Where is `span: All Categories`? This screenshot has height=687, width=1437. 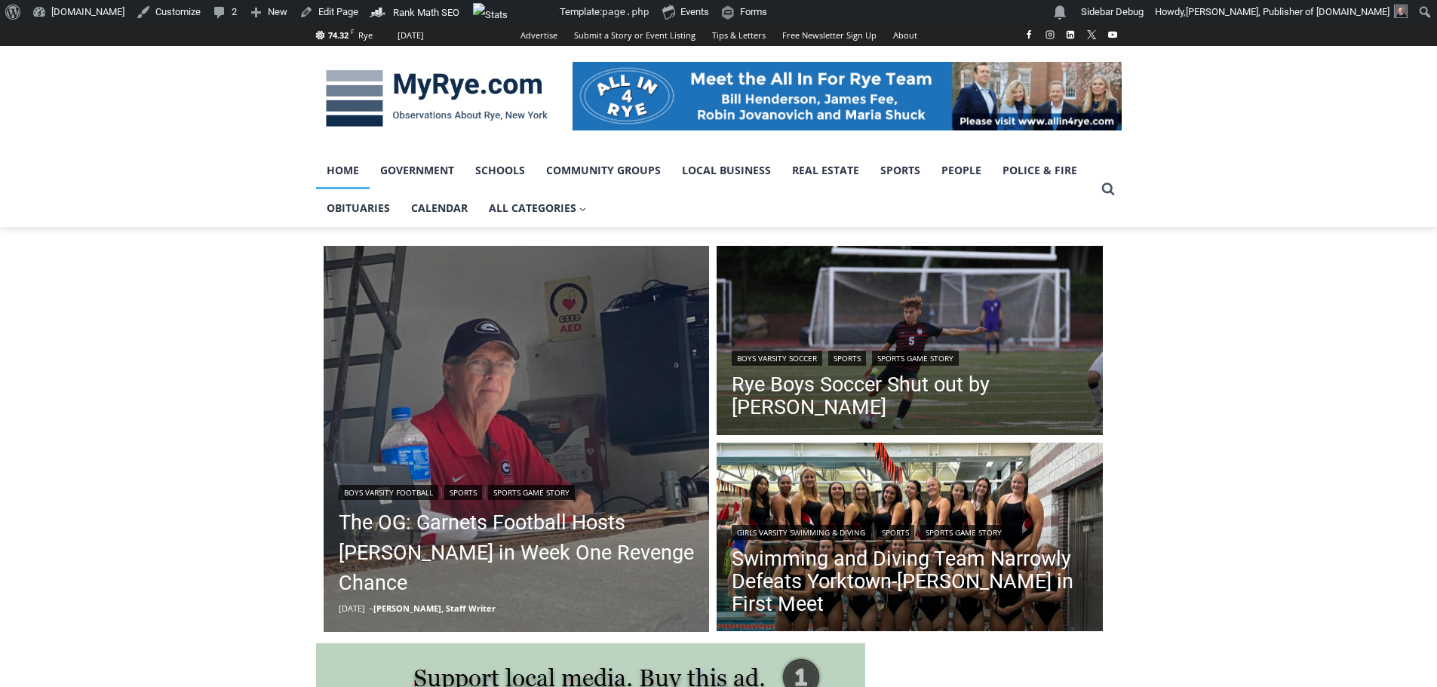 span: All Categories is located at coordinates (538, 208).